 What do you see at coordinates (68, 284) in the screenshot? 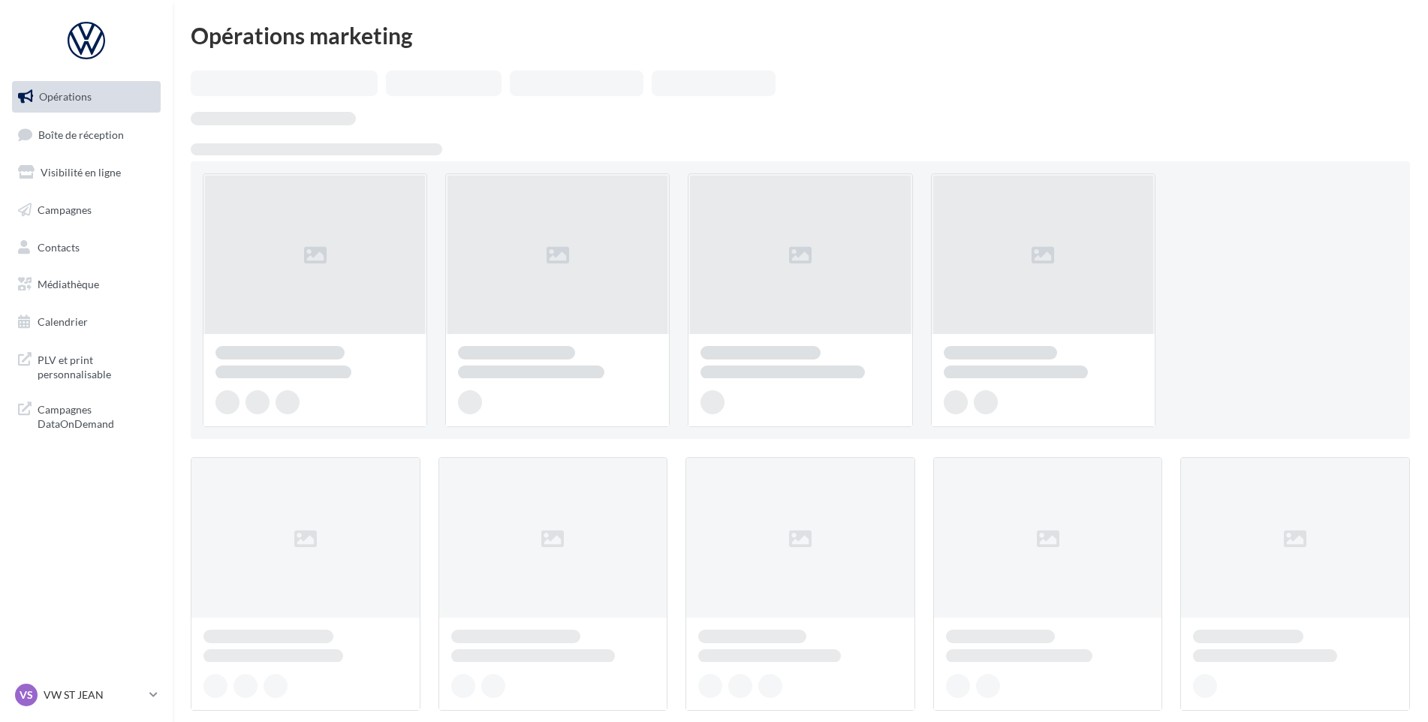
I see `span: Médiathèque` at bounding box center [68, 284].